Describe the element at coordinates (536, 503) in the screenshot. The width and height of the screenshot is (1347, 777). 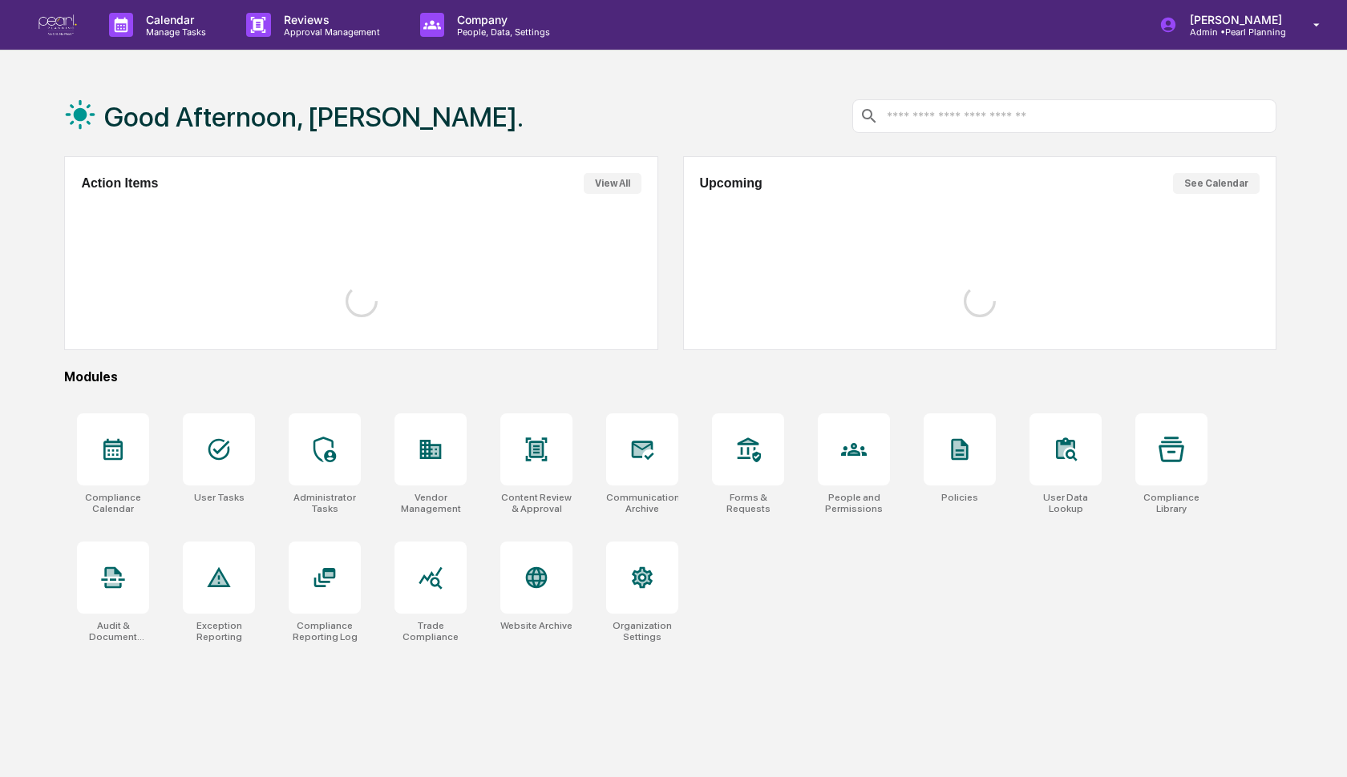
I see `div: Content Review & Approval` at that location.